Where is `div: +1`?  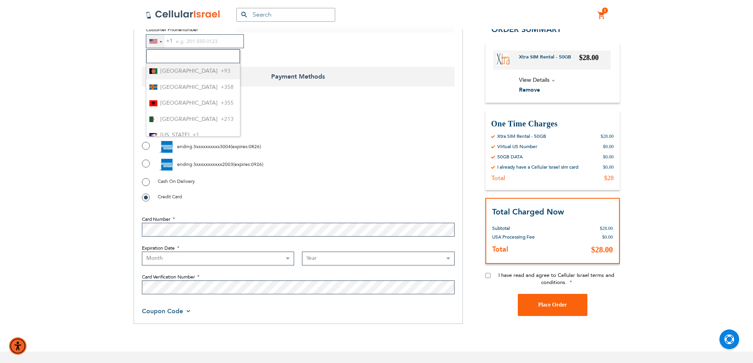
div: +1 is located at coordinates (169, 41).